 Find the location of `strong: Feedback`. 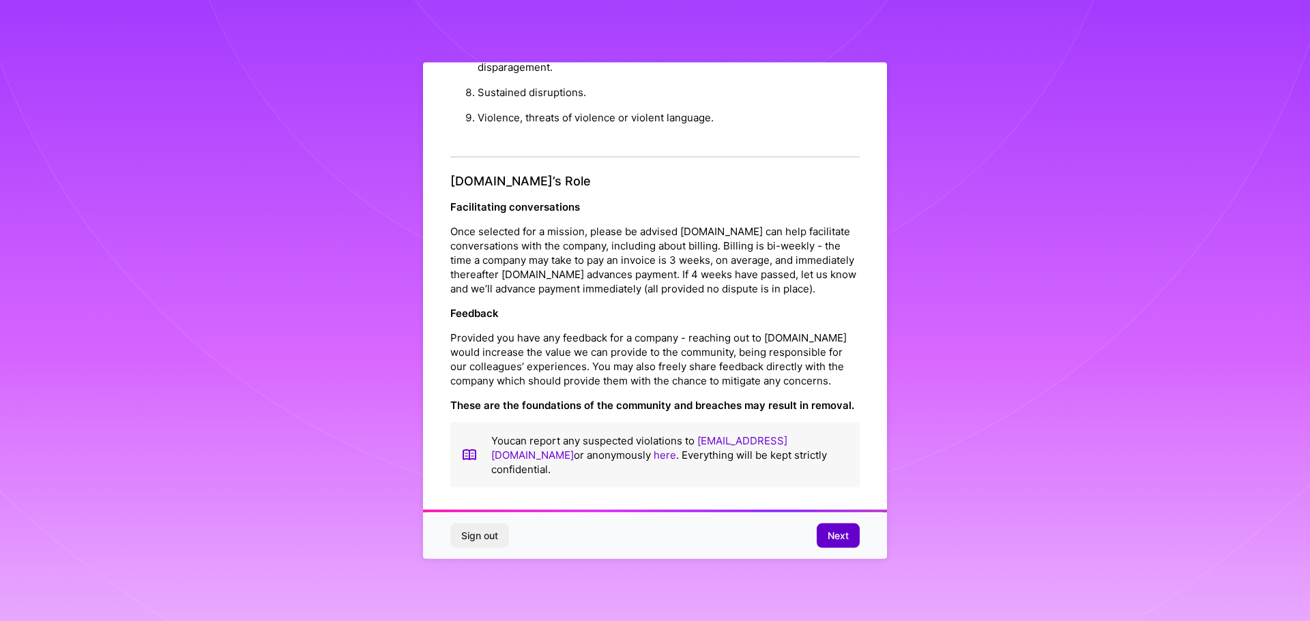

strong: Feedback is located at coordinates (474, 312).